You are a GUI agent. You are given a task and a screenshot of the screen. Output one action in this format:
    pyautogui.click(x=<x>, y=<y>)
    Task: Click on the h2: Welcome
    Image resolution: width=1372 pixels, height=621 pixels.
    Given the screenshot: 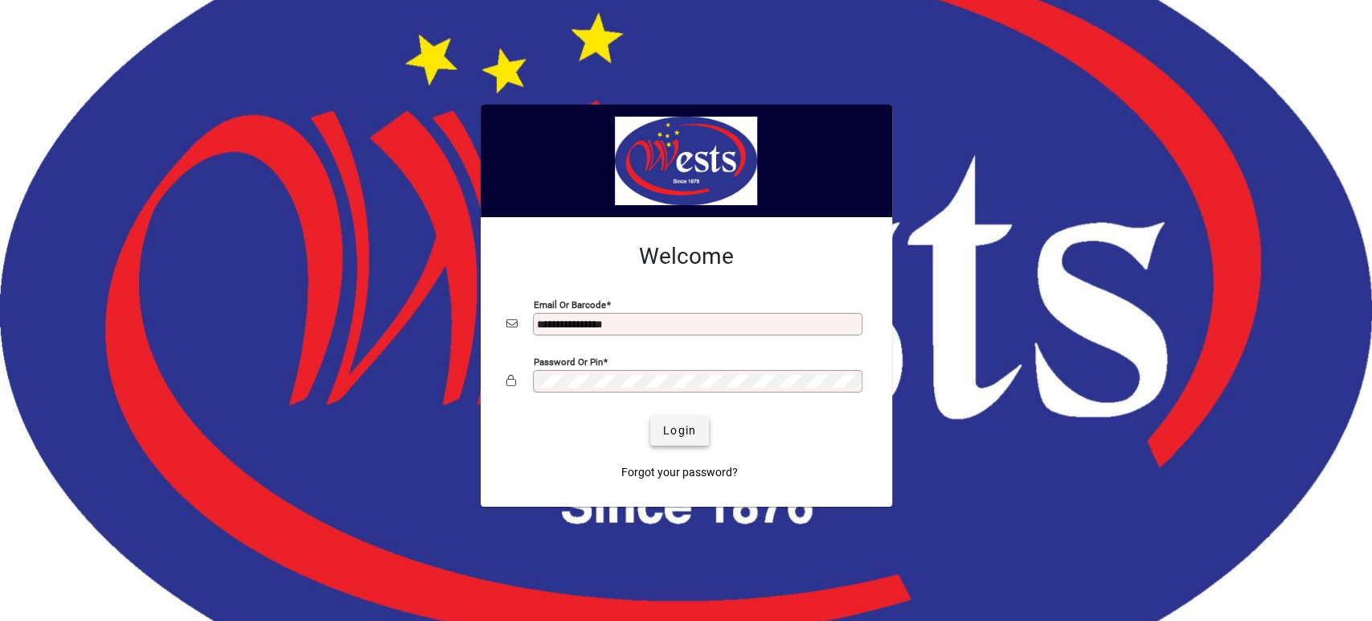 What is the action you would take?
    pyautogui.click(x=687, y=256)
    